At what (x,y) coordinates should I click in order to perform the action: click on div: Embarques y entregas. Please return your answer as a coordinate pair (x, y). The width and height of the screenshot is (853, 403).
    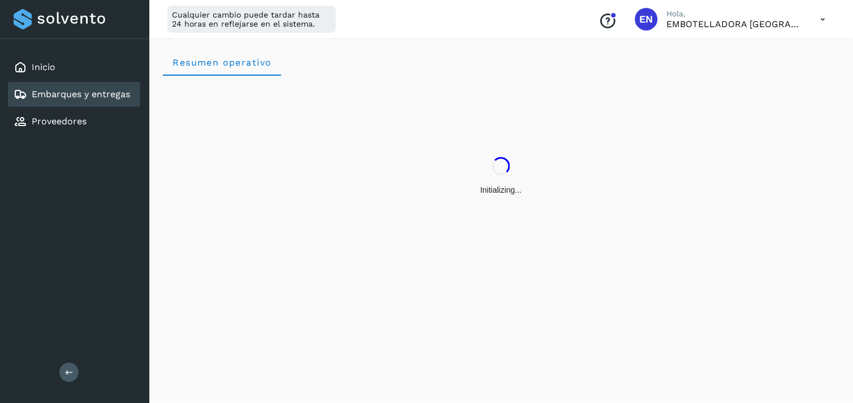
    Looking at the image, I should click on (74, 94).